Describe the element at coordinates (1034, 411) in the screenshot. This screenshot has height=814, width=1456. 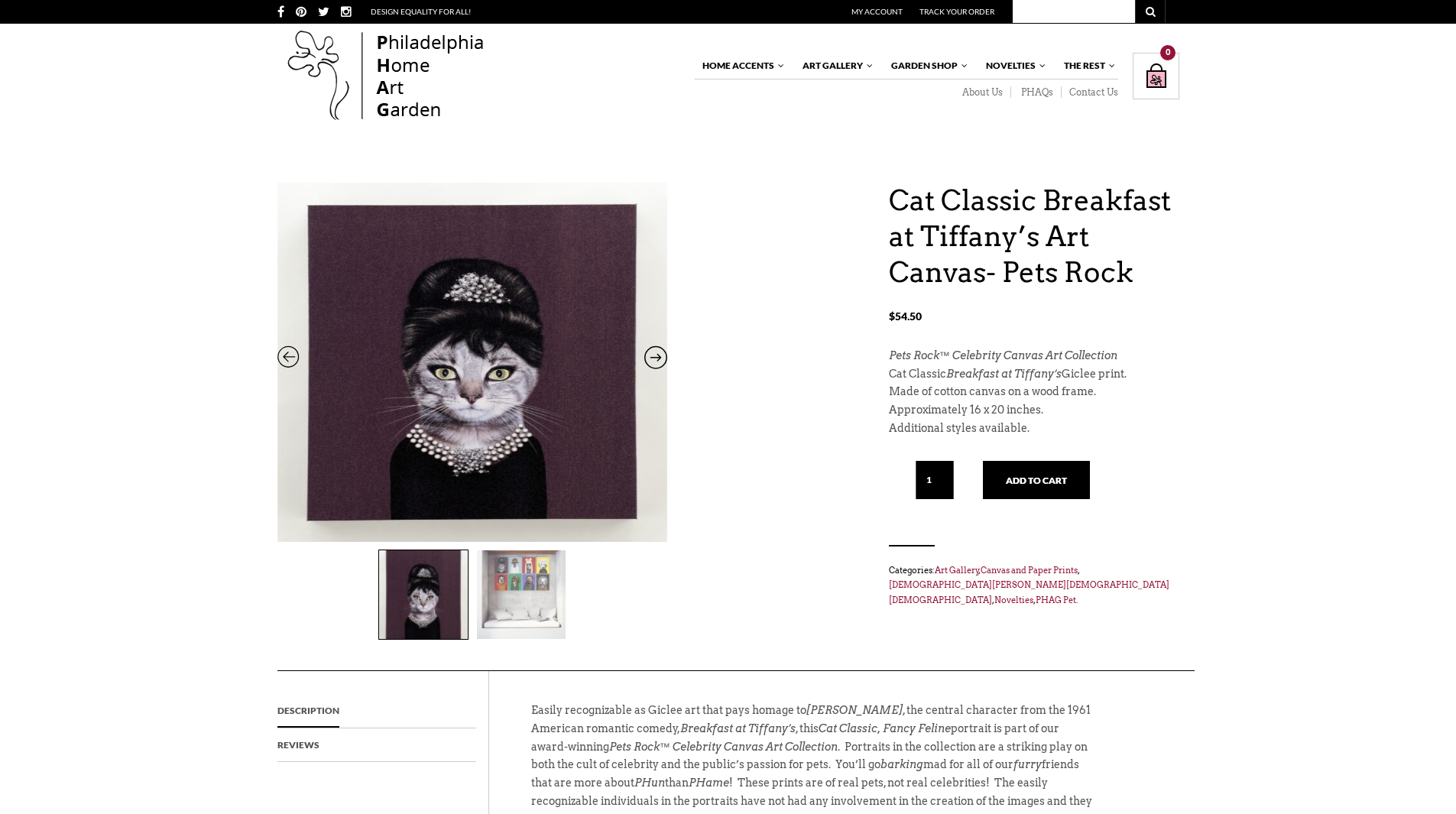
I see `p: Approximately 16 x 20 inches.` at that location.